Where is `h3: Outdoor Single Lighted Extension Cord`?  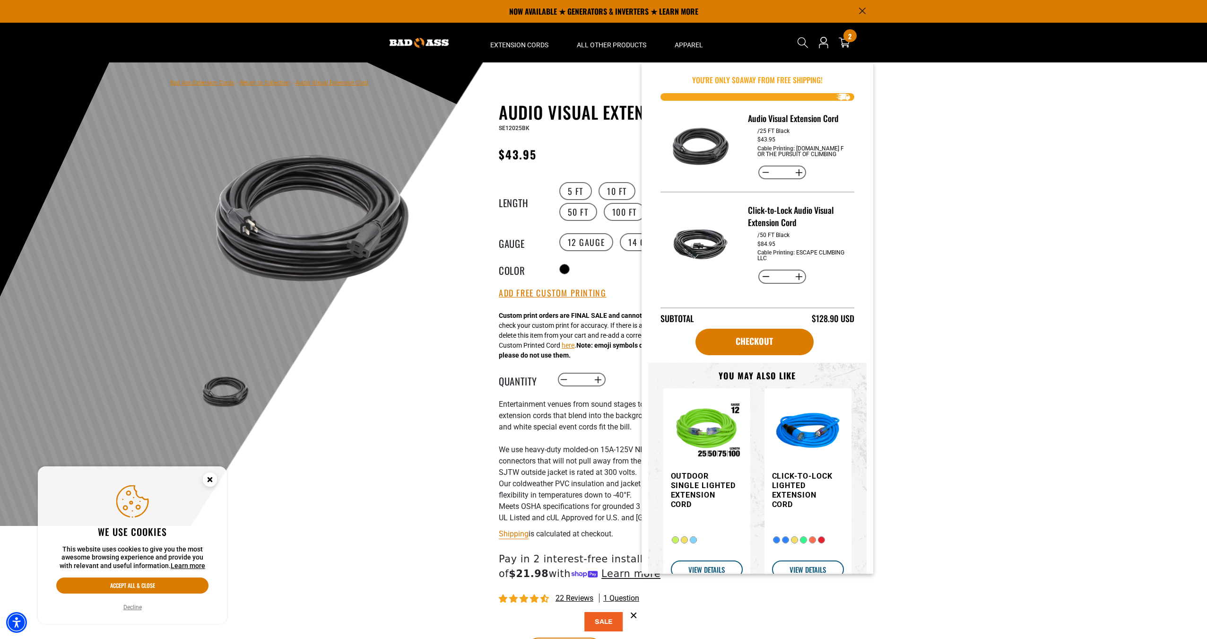 h3: Outdoor Single Lighted Extension Cord is located at coordinates (704, 490).